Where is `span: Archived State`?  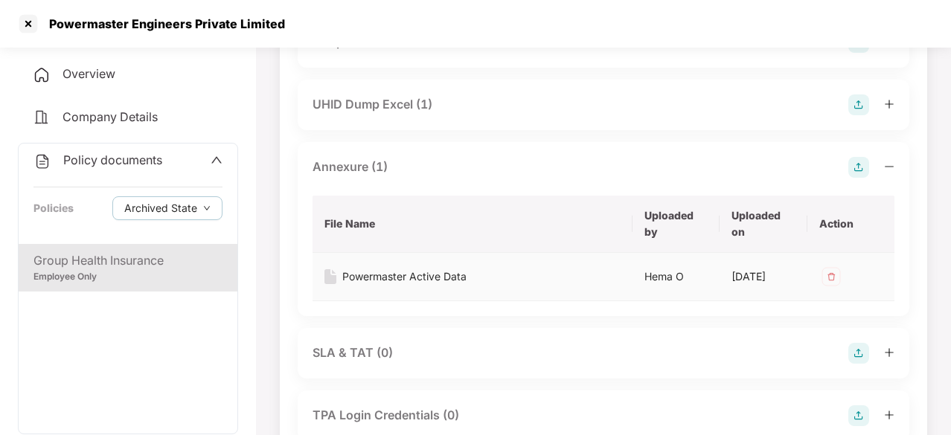 span: Archived State is located at coordinates (161, 208).